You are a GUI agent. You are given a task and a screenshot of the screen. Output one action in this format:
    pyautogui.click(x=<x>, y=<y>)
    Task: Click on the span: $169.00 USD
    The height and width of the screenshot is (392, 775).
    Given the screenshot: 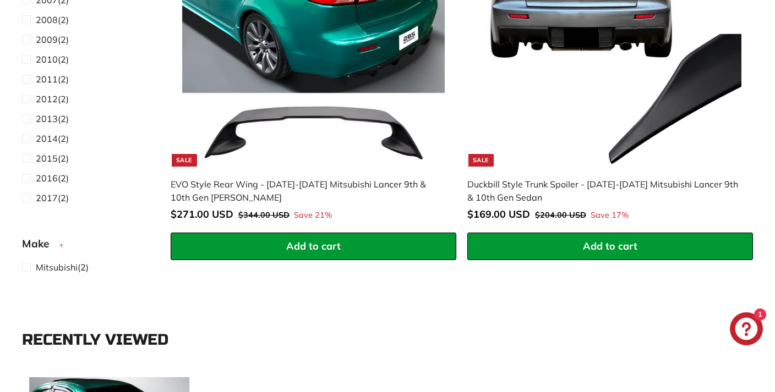 What is the action you would take?
    pyautogui.click(x=498, y=214)
    